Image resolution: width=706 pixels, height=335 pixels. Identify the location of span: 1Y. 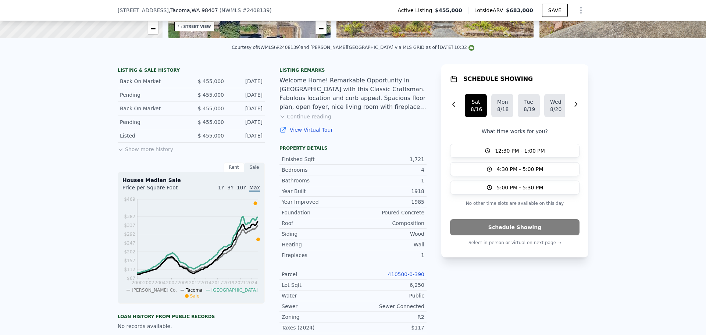
(221, 187).